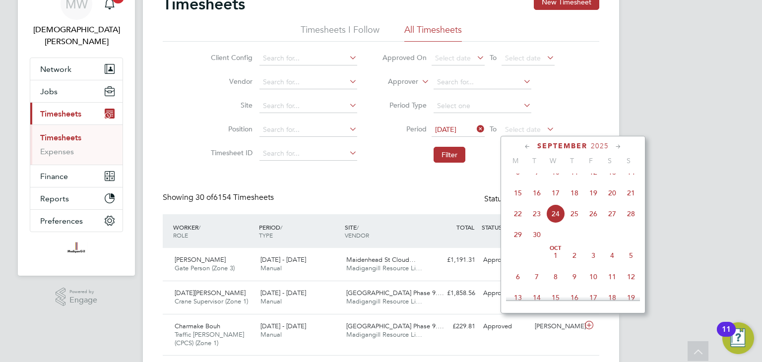 This screenshot has height=362, width=762. I want to click on span: 4, so click(612, 255).